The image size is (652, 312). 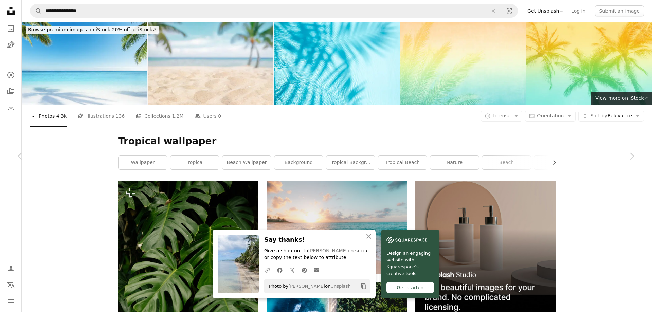 I want to click on a: Illustrations, so click(x=11, y=45).